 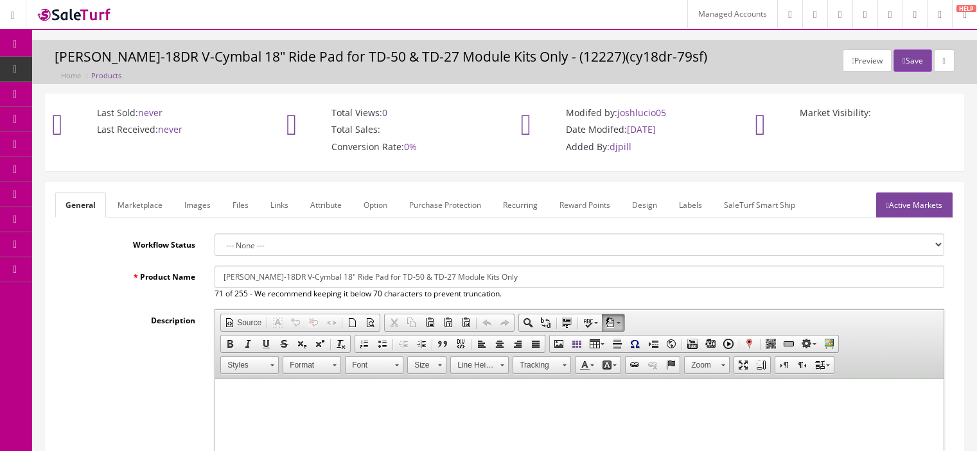 What do you see at coordinates (387, 130) in the screenshot?
I see `p: Total Sales:` at bounding box center [387, 130].